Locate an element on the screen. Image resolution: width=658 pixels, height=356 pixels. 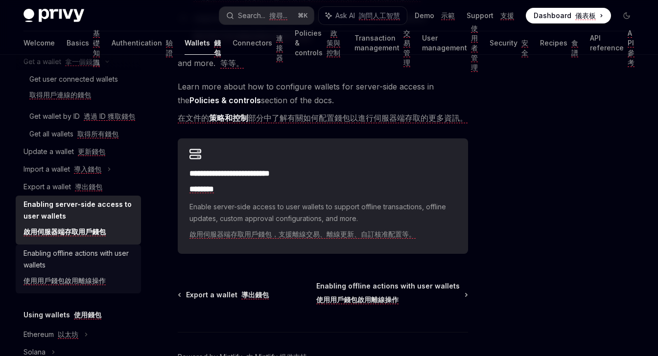
font: 導入錢包 is located at coordinates (88, 169).